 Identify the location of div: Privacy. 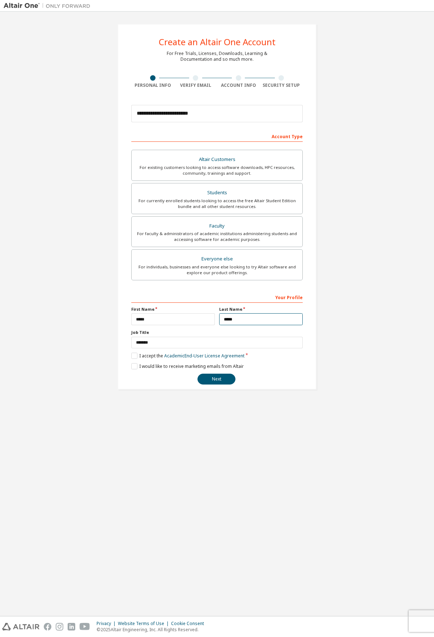
(107, 624).